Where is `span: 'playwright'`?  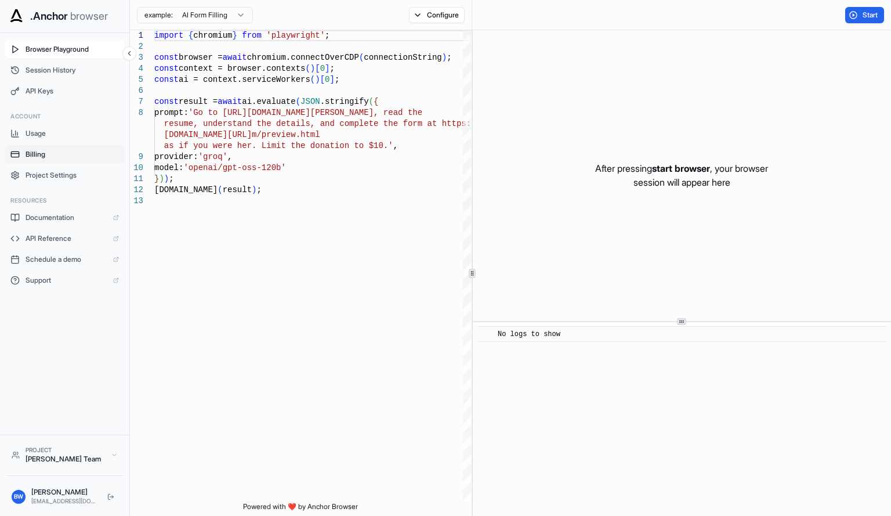
span: 'playwright' is located at coordinates (295, 35).